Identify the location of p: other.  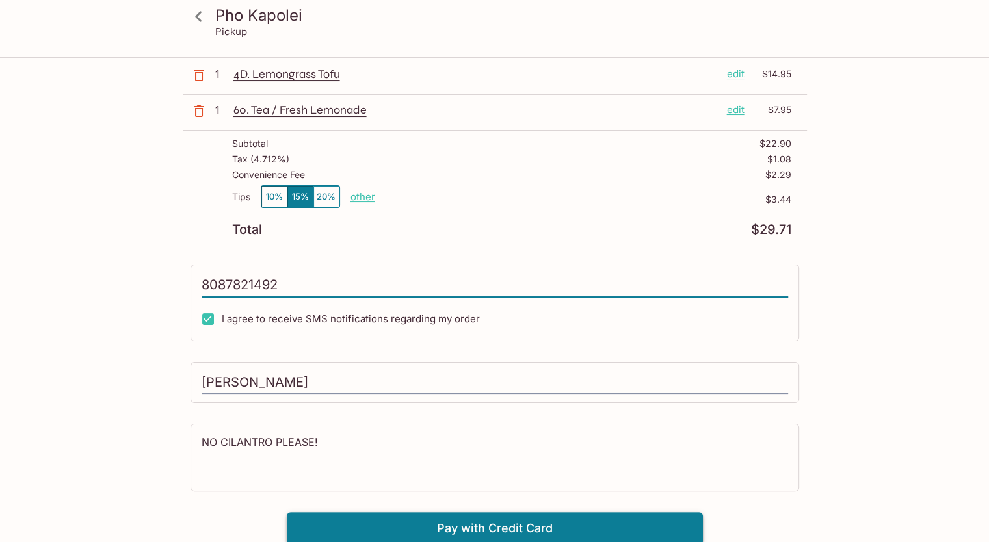
(363, 196).